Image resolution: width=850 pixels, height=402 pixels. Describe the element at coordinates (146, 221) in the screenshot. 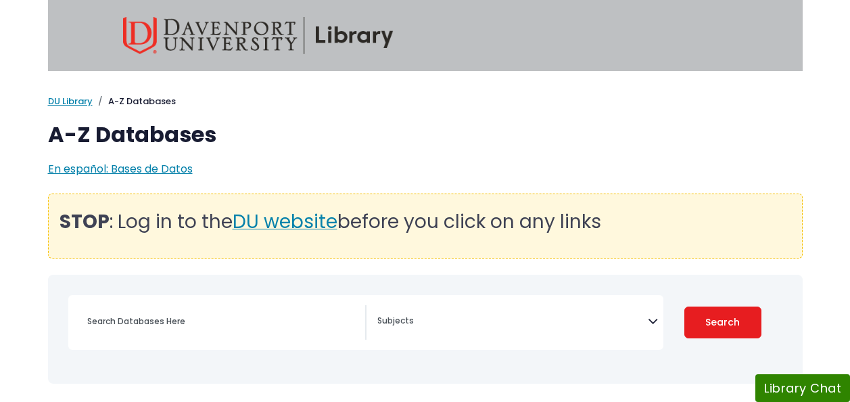

I see `span: : Log in to the` at that location.